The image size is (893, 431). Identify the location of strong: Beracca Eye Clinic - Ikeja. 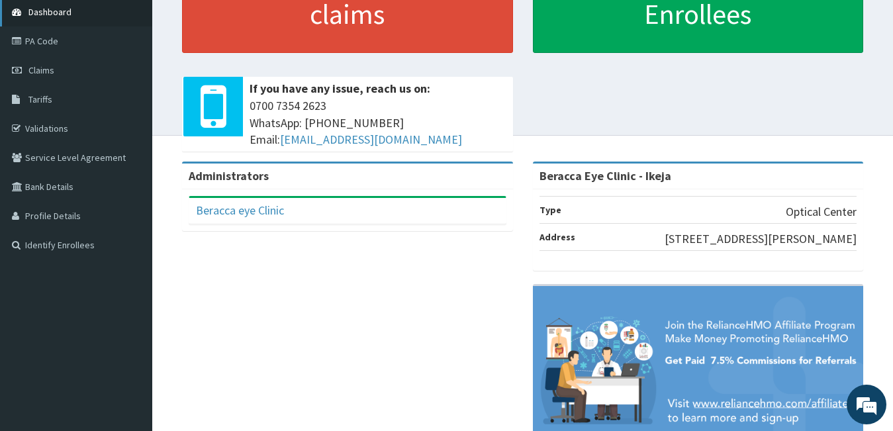
(605, 175).